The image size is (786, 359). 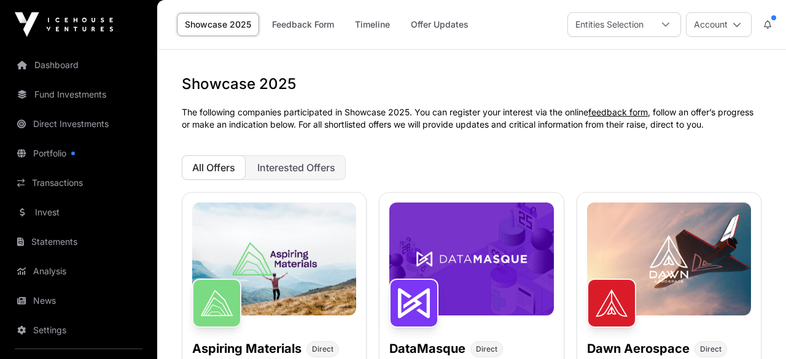 I want to click on a: Transactions, so click(x=79, y=183).